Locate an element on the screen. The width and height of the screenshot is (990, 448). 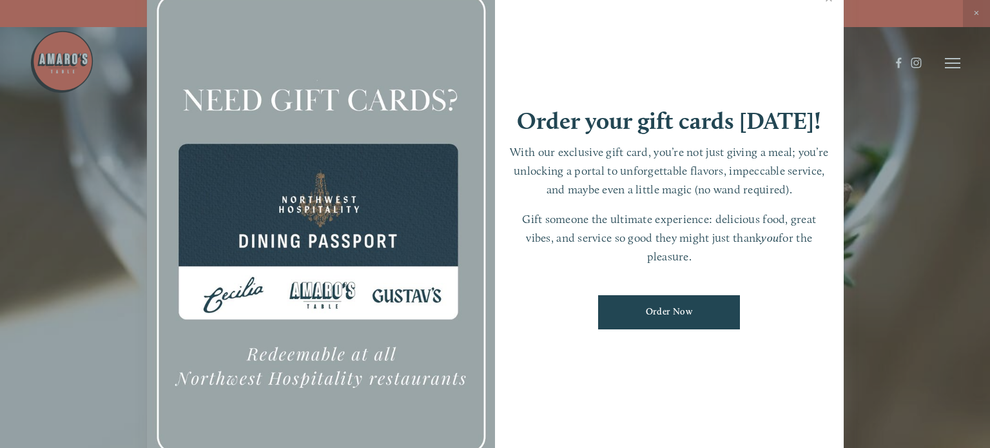
em: you is located at coordinates (770, 237).